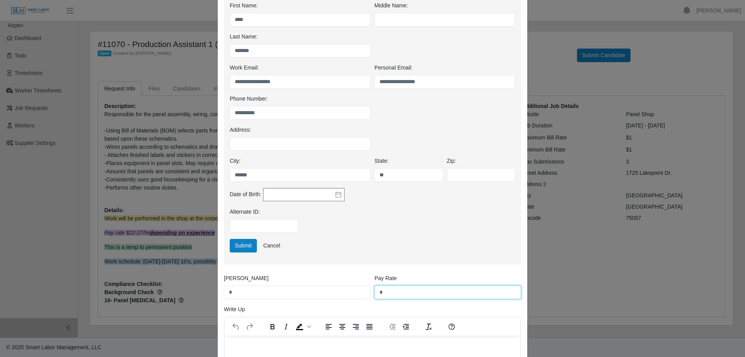  What do you see at coordinates (386, 278) in the screenshot?
I see `label: Pay Rate` at bounding box center [386, 278].